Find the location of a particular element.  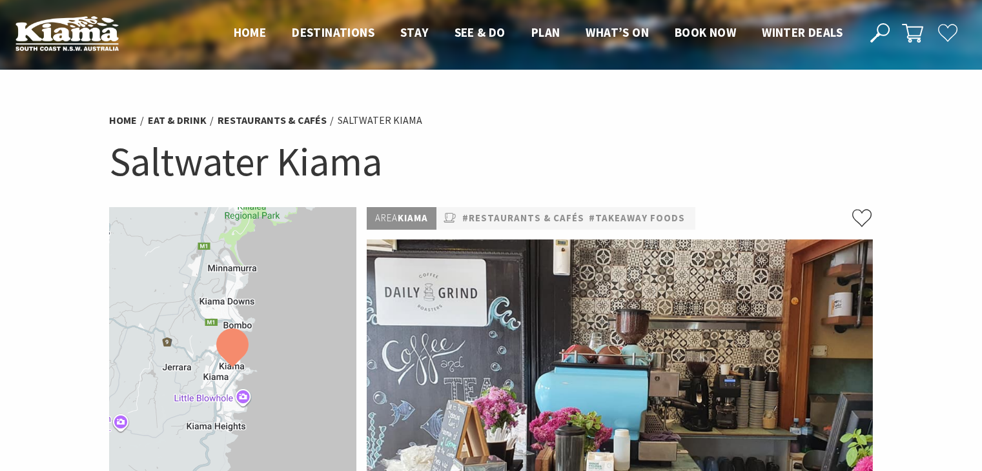

span: Plan is located at coordinates (546, 32).